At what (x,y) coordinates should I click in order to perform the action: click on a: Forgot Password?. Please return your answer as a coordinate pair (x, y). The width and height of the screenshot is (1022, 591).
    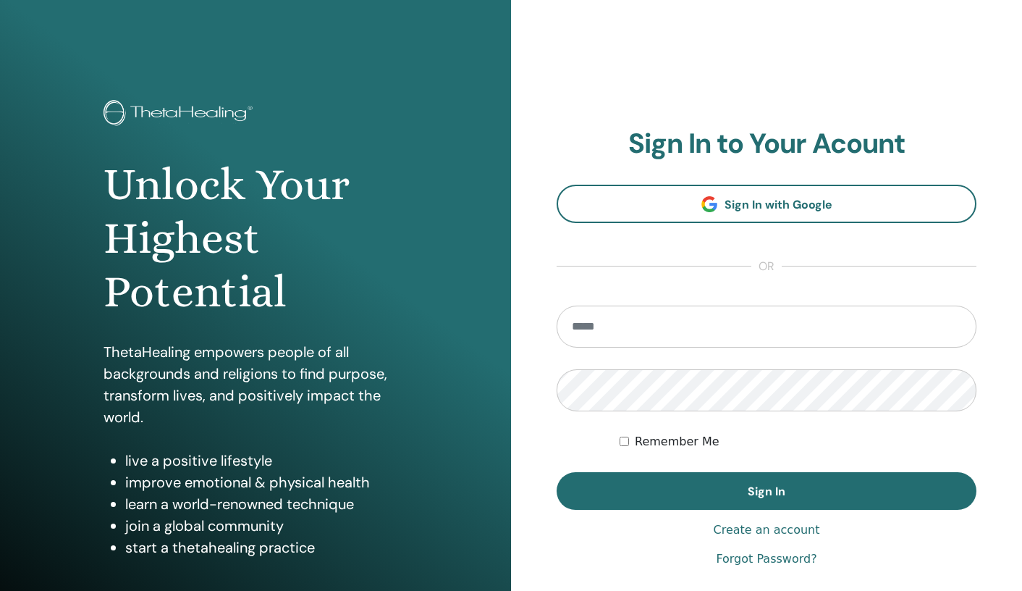
    Looking at the image, I should click on (766, 559).